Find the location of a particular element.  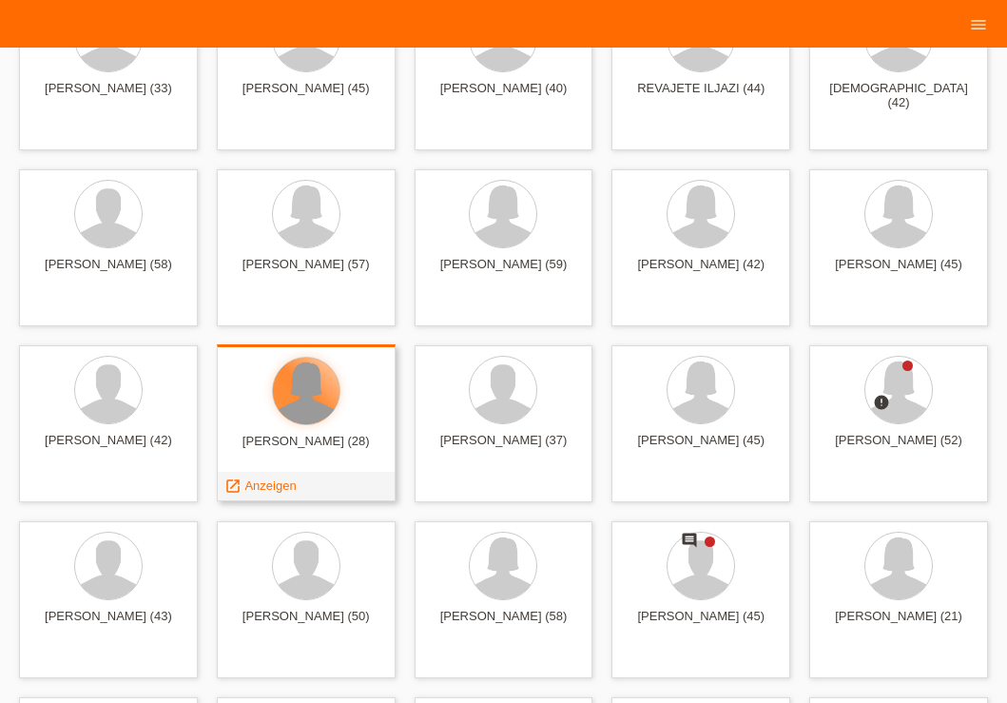

i: comment is located at coordinates (690, 540).